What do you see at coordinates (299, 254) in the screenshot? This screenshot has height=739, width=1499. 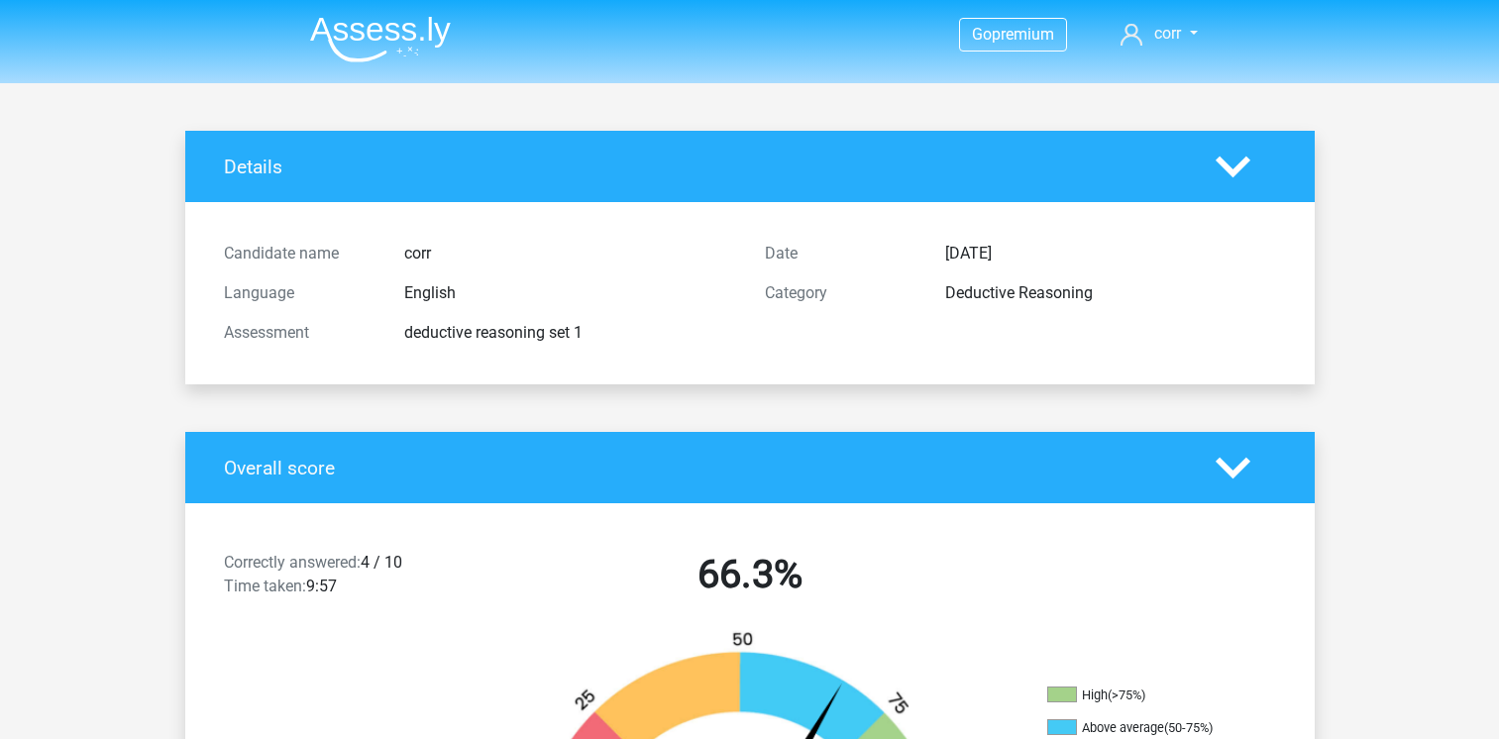 I see `div: Candidate name` at bounding box center [299, 254].